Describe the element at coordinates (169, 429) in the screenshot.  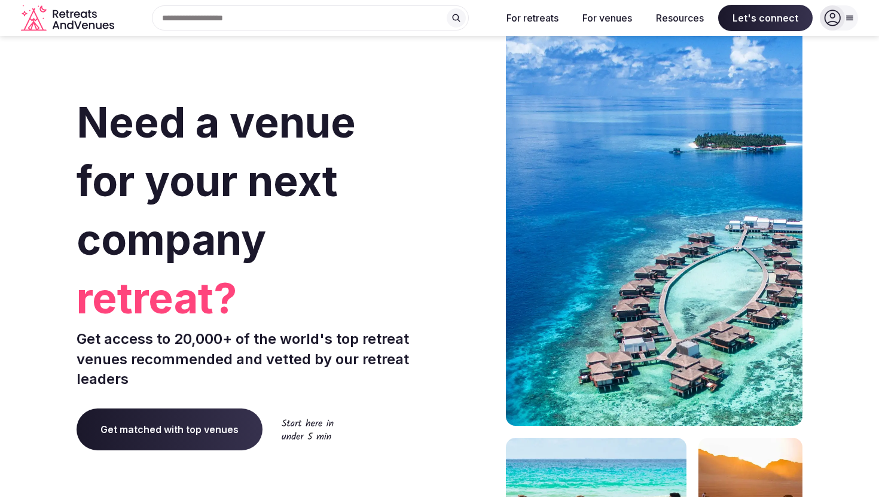
I see `a: Get matched with top venues` at that location.